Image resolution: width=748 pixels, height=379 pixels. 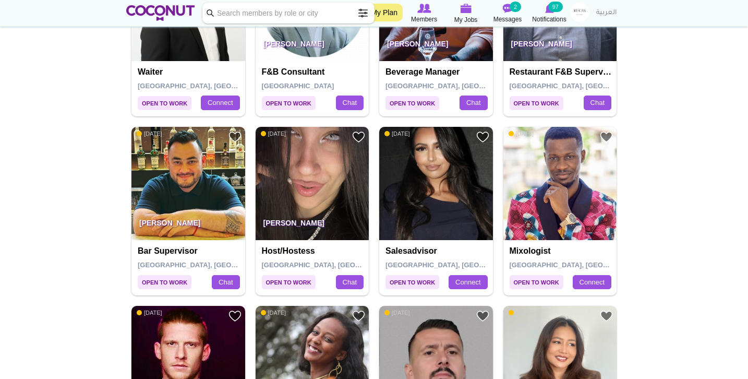 I want to click on h4: Host/Hostess, so click(x=313, y=251).